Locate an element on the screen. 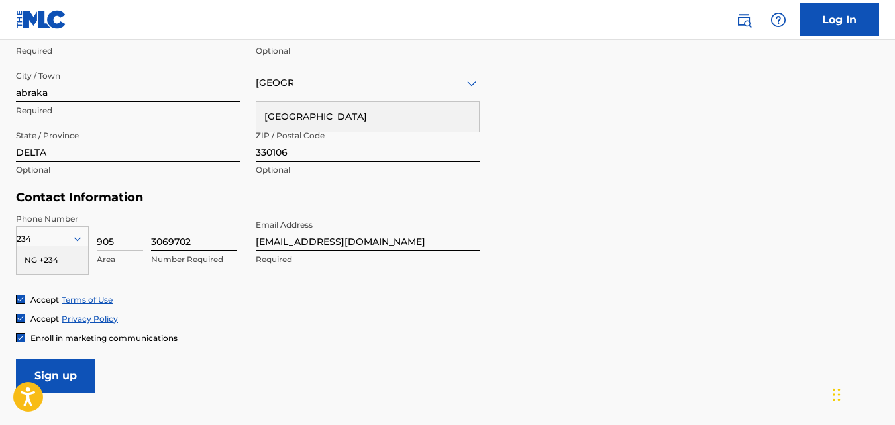  a: Privacy Policy is located at coordinates (89, 319).